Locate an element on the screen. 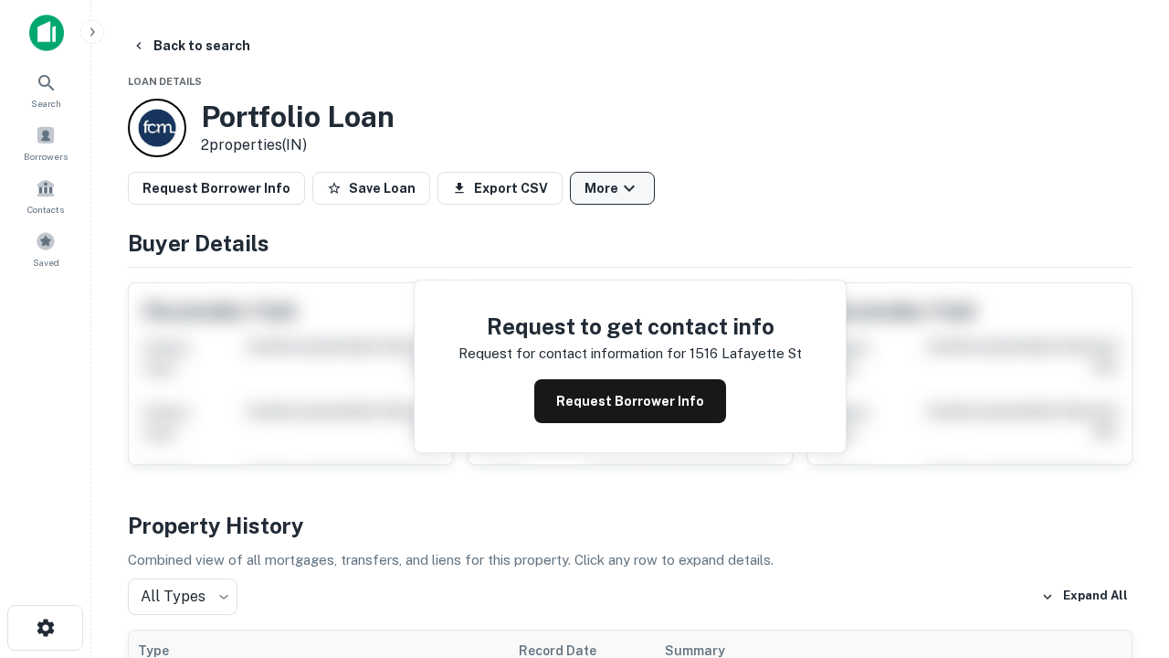 This screenshot has height=658, width=1169. span: Borrowers is located at coordinates (46, 156).